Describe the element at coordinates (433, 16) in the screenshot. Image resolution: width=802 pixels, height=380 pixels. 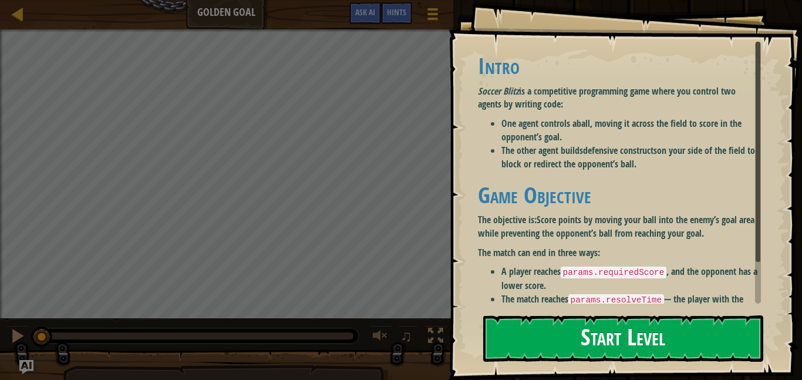
I see `button: Show game menu` at that location.